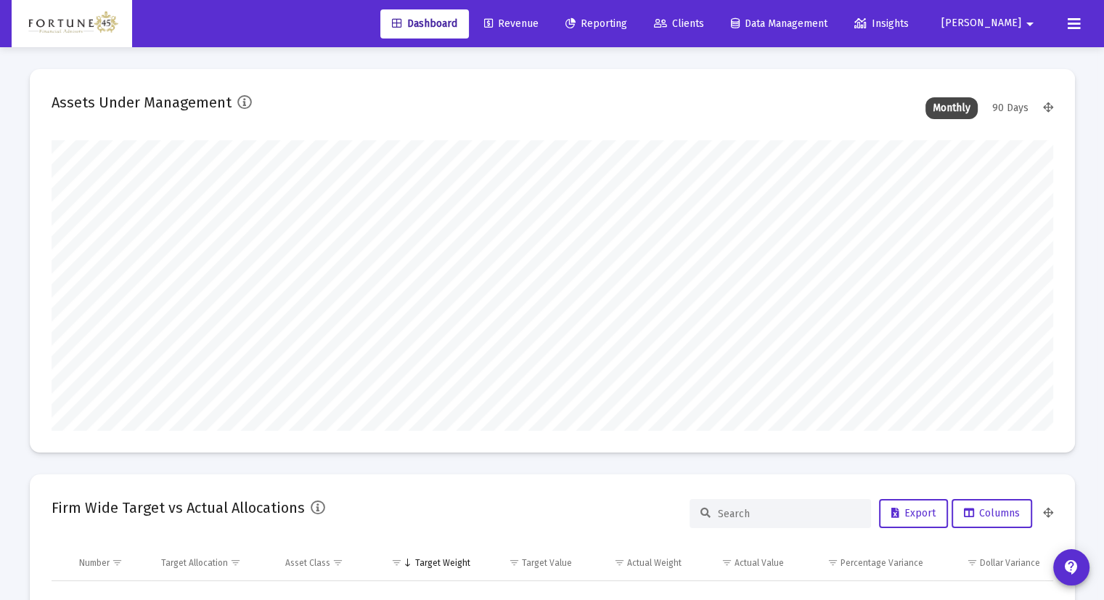 Image resolution: width=1104 pixels, height=600 pixels. Describe the element at coordinates (110, 563) in the screenshot. I see `td: Column Number` at that location.